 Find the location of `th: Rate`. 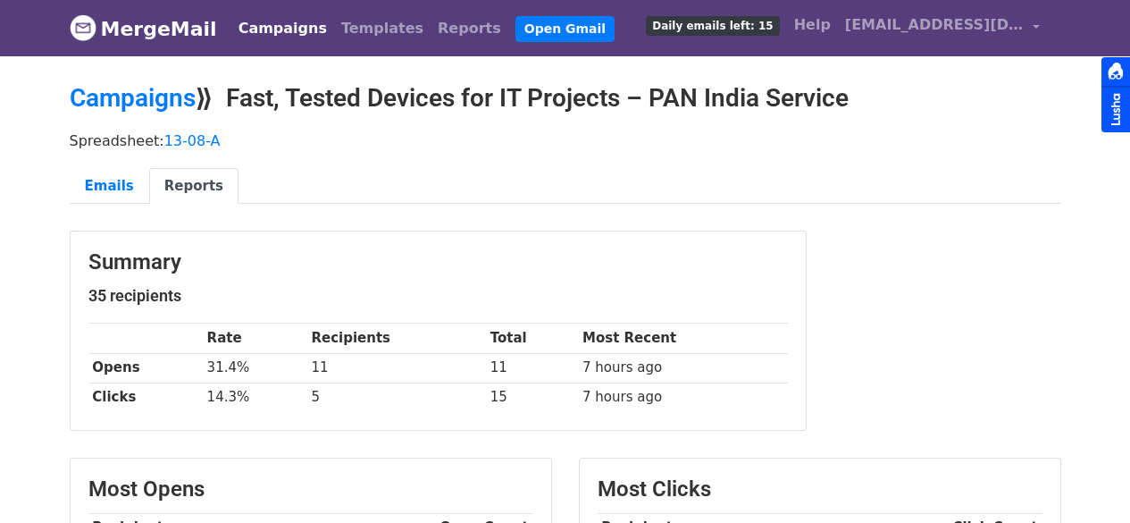

th: Rate is located at coordinates (255, 338).